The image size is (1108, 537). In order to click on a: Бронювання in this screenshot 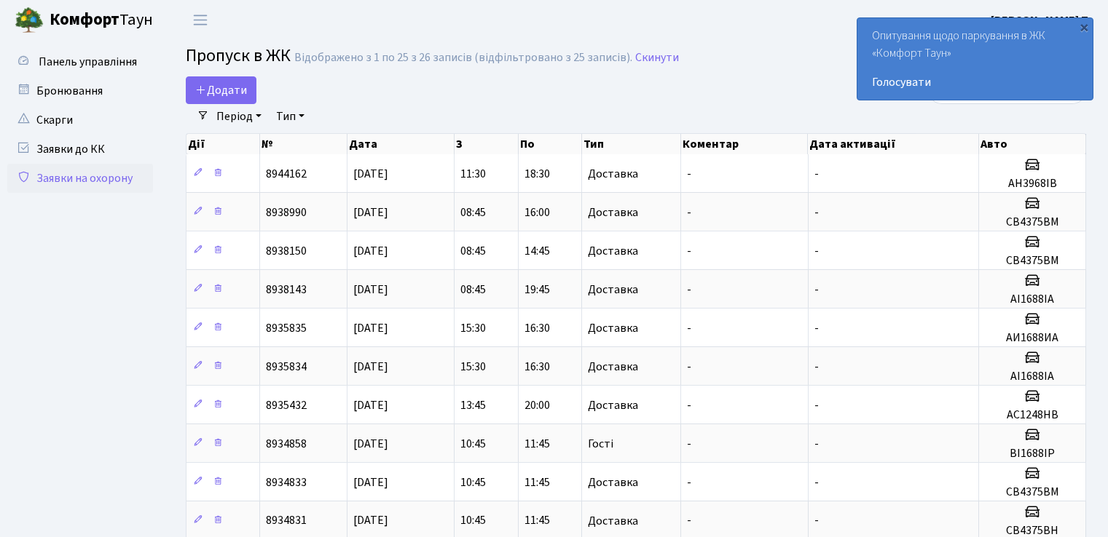, I will do `click(80, 91)`.